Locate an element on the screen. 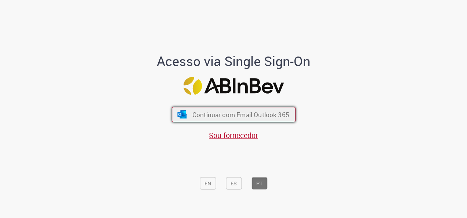 This screenshot has height=218, width=467. img: Logo ABInBev is located at coordinates (234, 86).